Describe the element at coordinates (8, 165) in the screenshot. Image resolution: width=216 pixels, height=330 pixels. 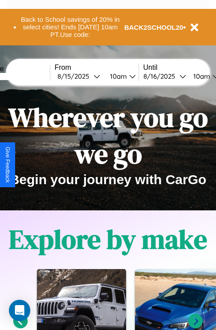
I see `div: Give Feedback` at that location.